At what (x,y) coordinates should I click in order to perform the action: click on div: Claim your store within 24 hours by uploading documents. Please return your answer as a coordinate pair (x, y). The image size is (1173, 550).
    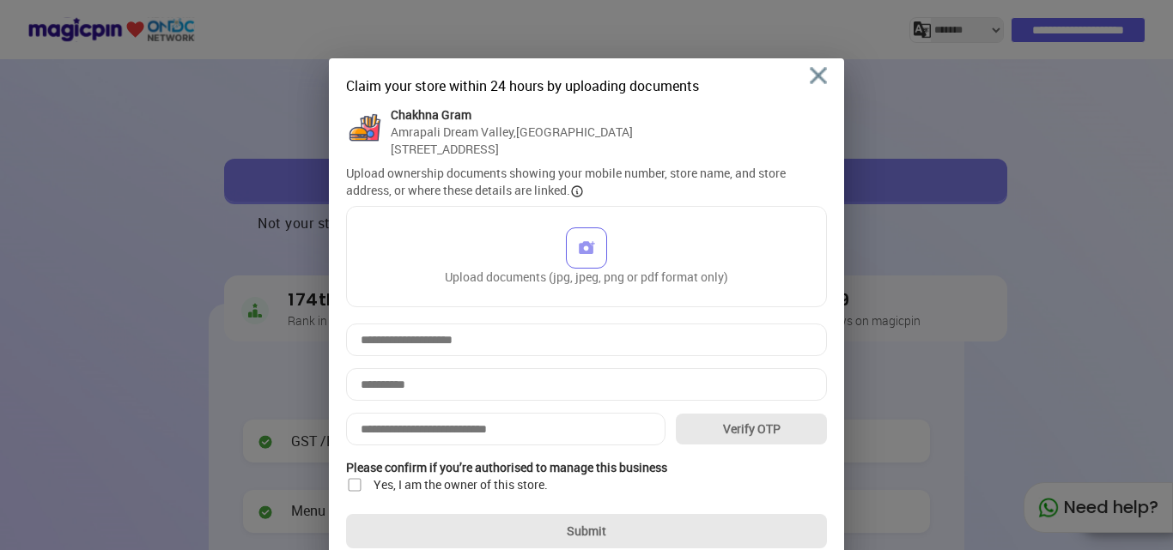
    Looking at the image, I should click on (586, 86).